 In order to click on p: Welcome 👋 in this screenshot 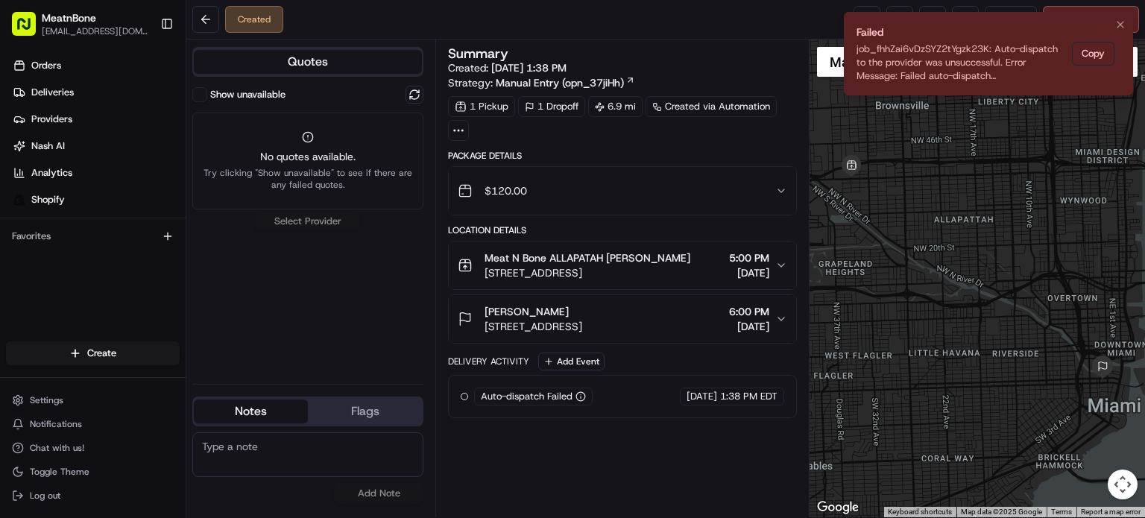, I will do `click(143, 71)`.